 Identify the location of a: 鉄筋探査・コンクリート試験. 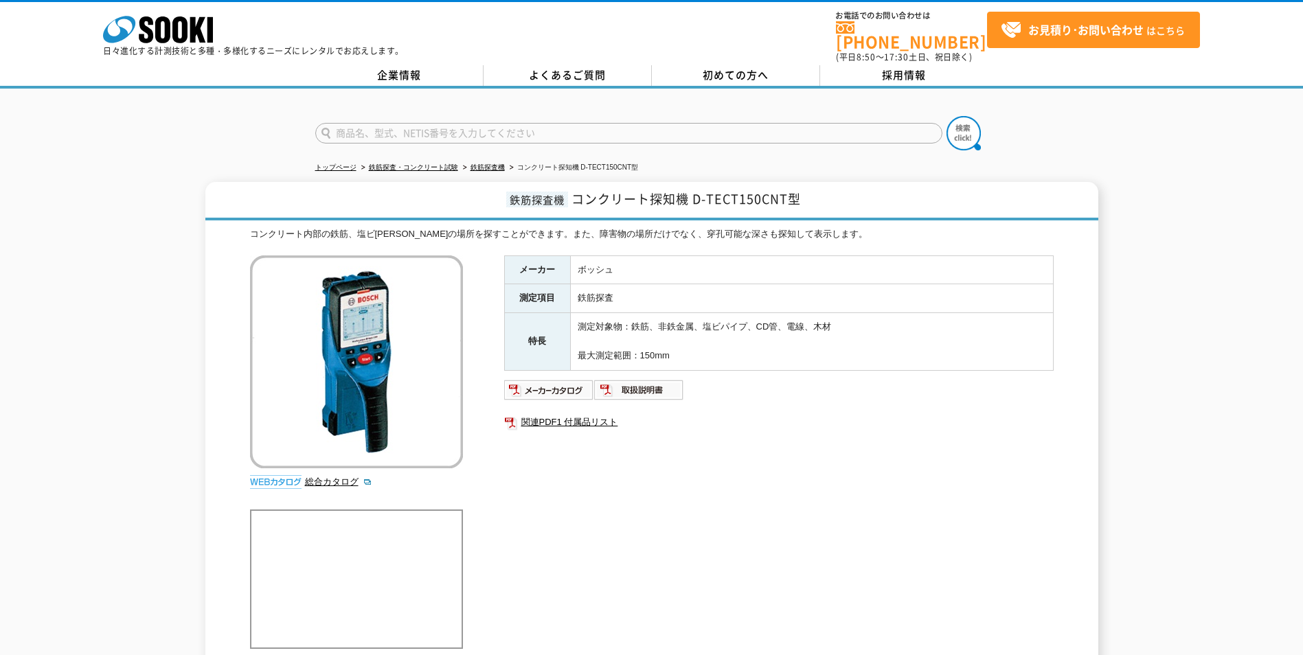
(414, 167).